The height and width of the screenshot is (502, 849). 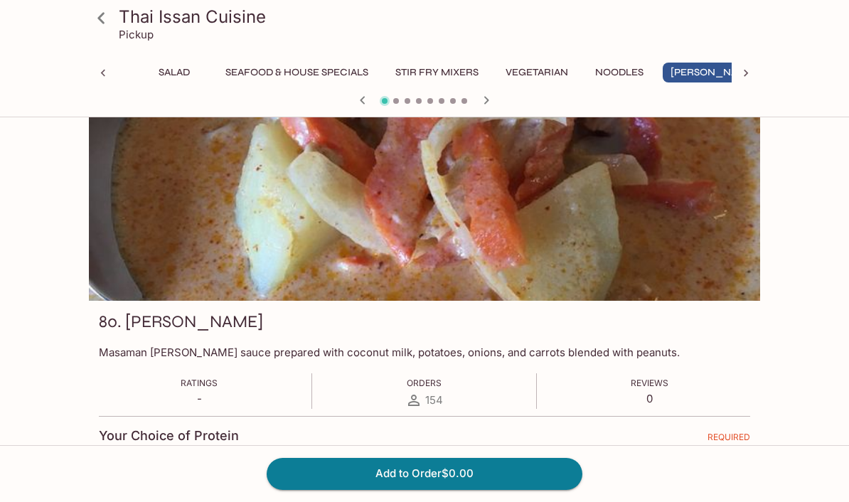 What do you see at coordinates (650, 383) in the screenshot?
I see `span: Reviews` at bounding box center [650, 383].